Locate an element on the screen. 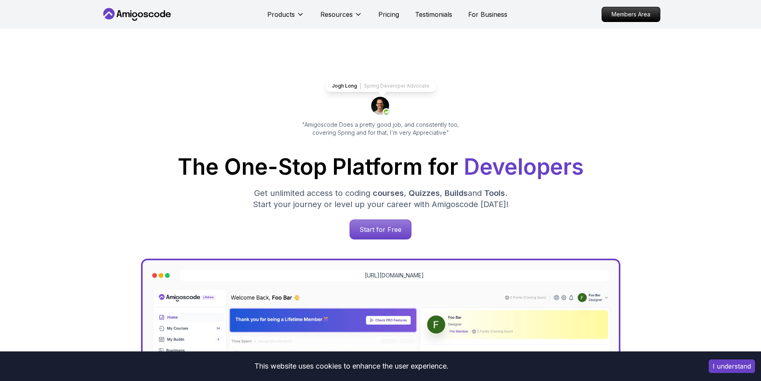 The image size is (761, 381). a: For Business is located at coordinates (488, 14).